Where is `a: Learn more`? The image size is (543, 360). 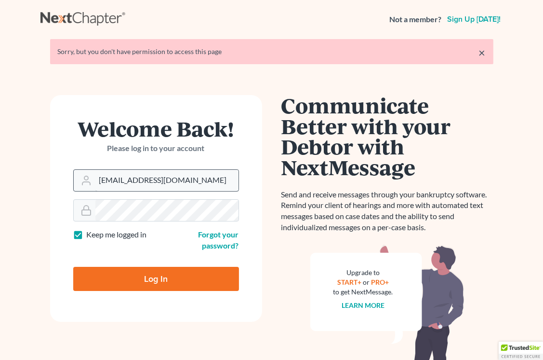 a: Learn more is located at coordinates (363, 305).